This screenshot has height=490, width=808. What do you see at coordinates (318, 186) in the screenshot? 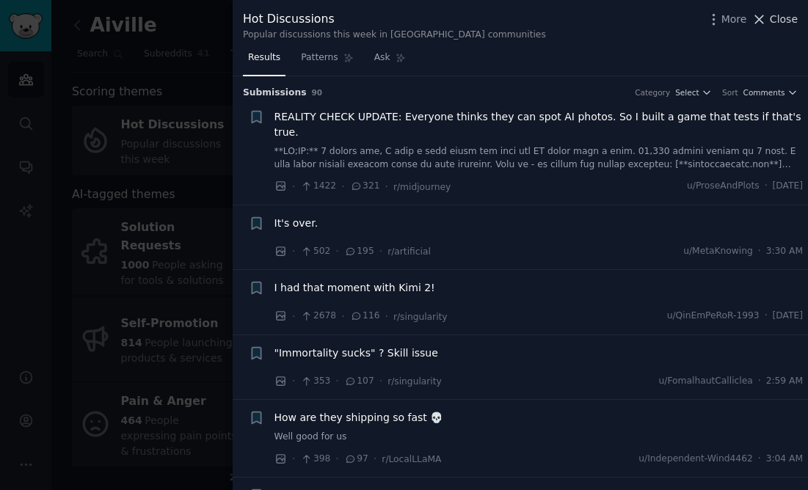
I see `span: 1422` at bounding box center [318, 186].